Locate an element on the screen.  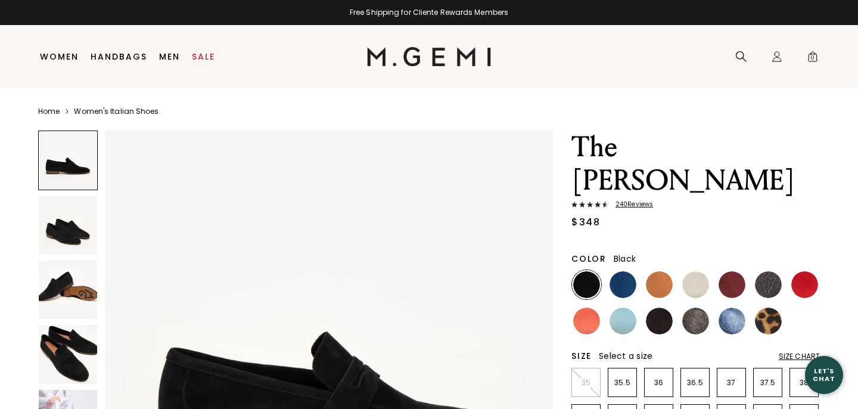
img: Luggage is located at coordinates (659, 284).